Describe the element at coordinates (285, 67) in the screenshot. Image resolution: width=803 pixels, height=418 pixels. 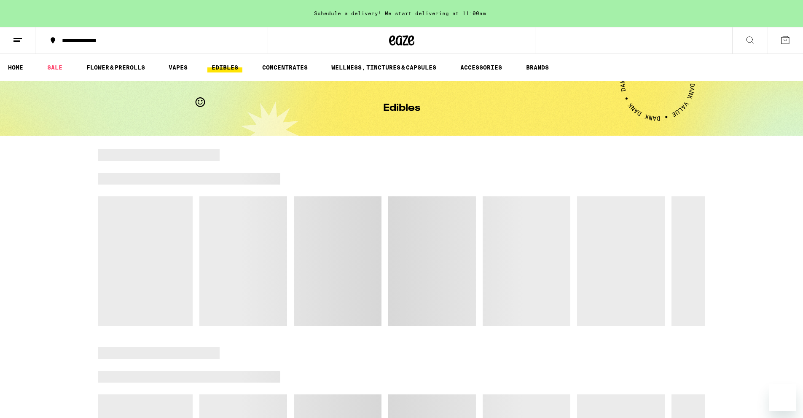
I see `a: CONCENTRATES` at that location.